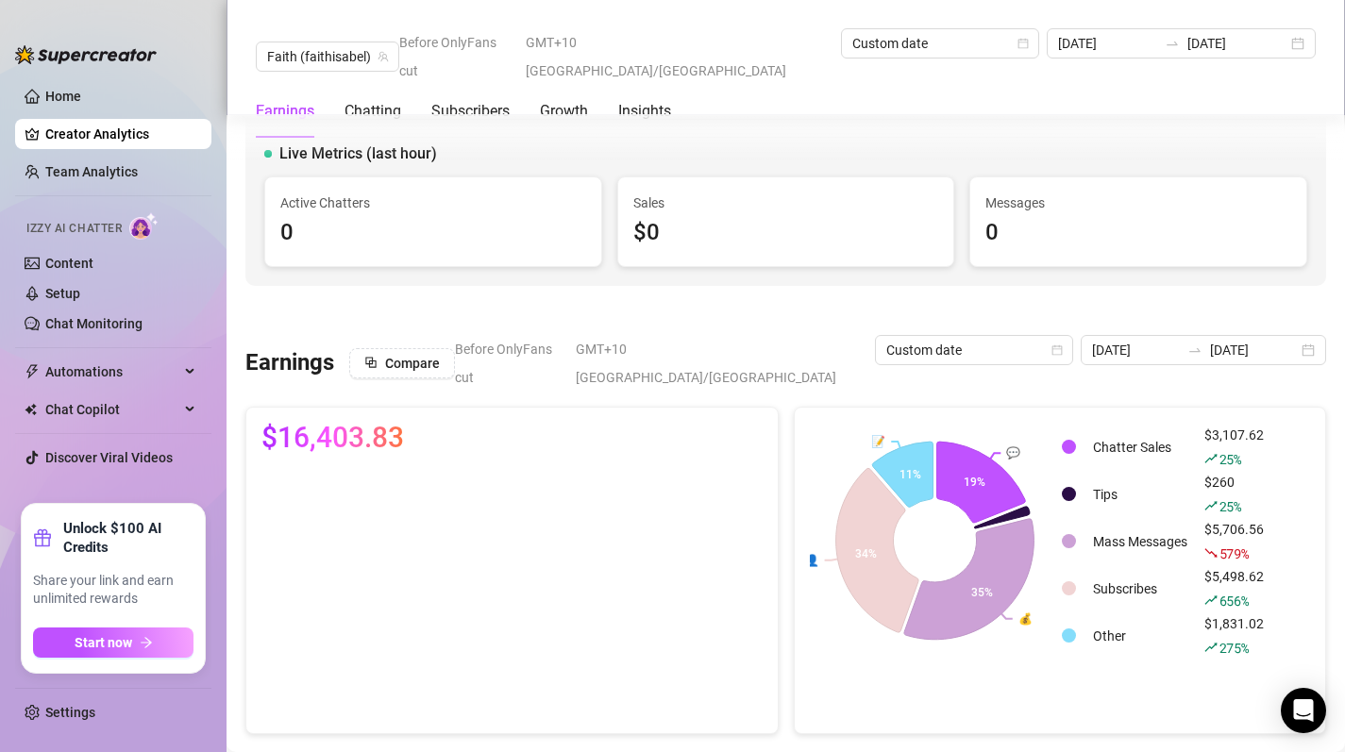  Describe the element at coordinates (358, 154) in the screenshot. I see `span: Live Metrics (last hour)` at that location.